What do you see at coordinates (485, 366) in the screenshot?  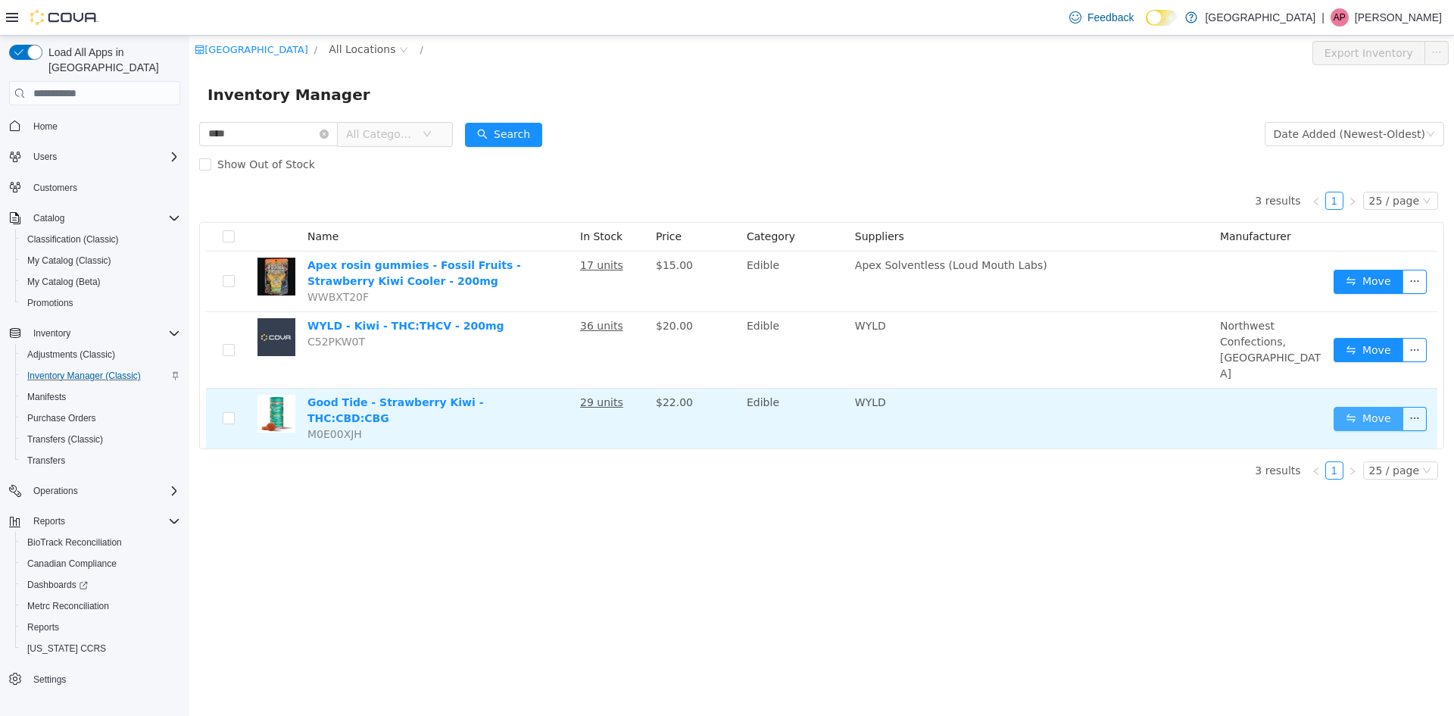 I see `span: $22.00` at bounding box center [485, 366].